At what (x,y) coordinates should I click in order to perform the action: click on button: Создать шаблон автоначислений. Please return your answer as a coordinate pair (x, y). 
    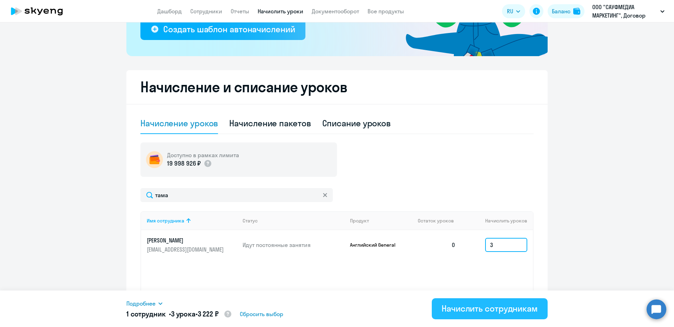
    Looking at the image, I should click on (223, 30).